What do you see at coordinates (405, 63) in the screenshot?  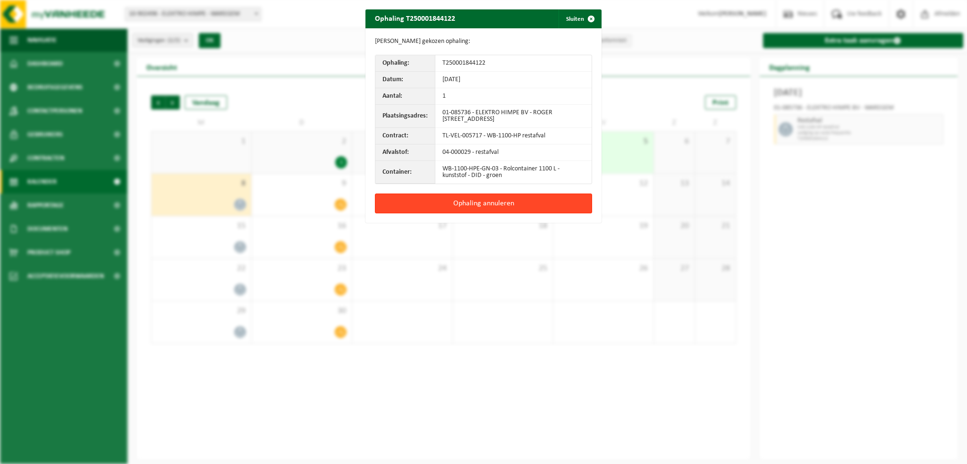 I see `th: Ophaling:` at bounding box center [405, 63].